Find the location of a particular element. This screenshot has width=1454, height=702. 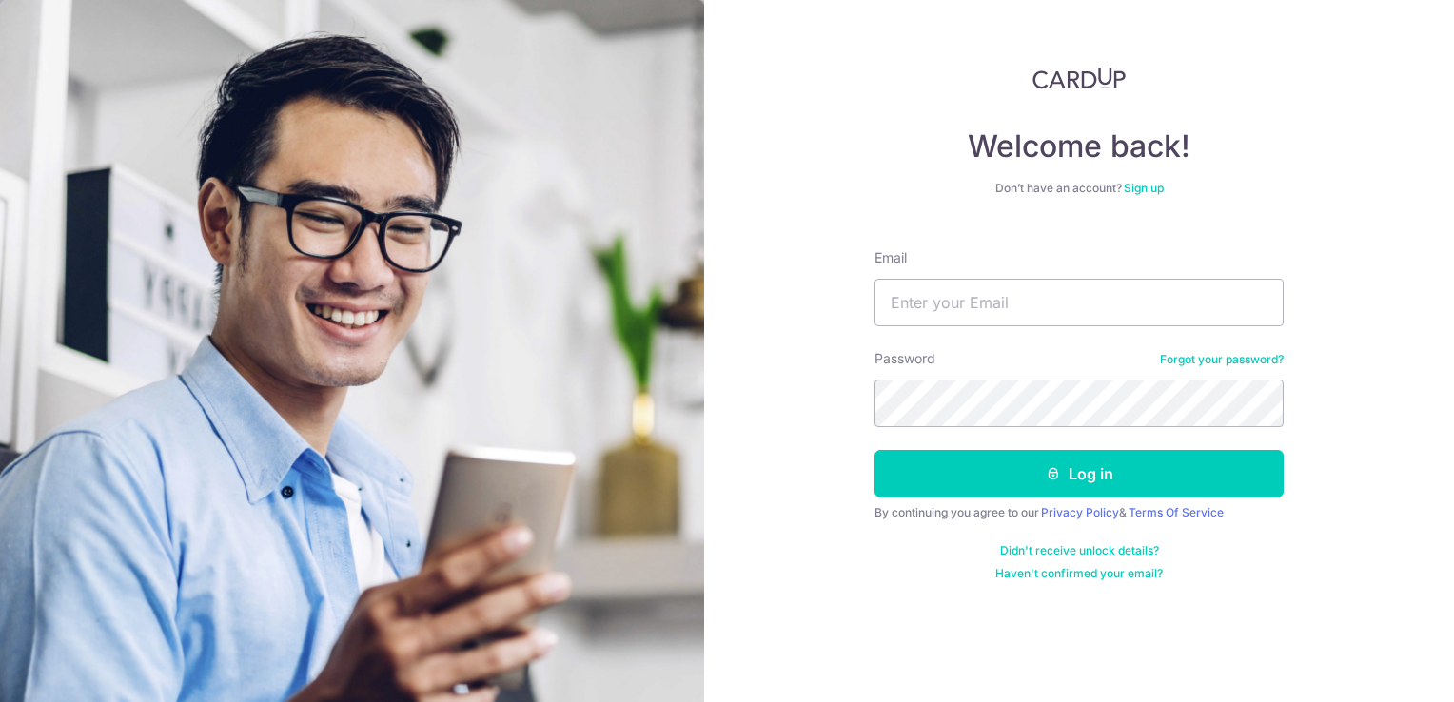

input: Enter your Email is located at coordinates (1079, 303).